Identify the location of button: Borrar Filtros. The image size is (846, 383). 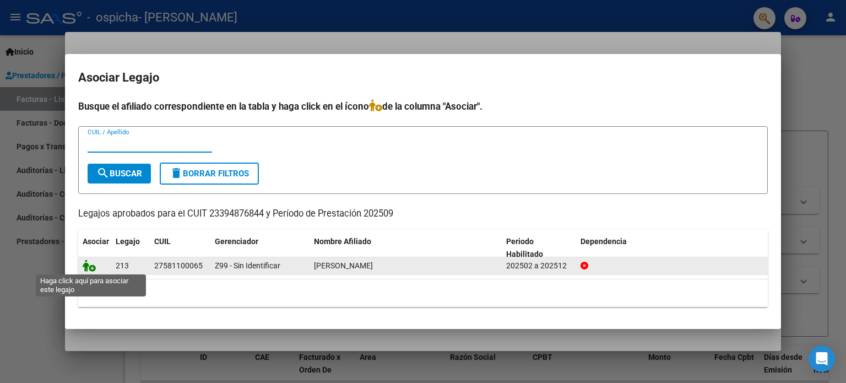
(209, 173).